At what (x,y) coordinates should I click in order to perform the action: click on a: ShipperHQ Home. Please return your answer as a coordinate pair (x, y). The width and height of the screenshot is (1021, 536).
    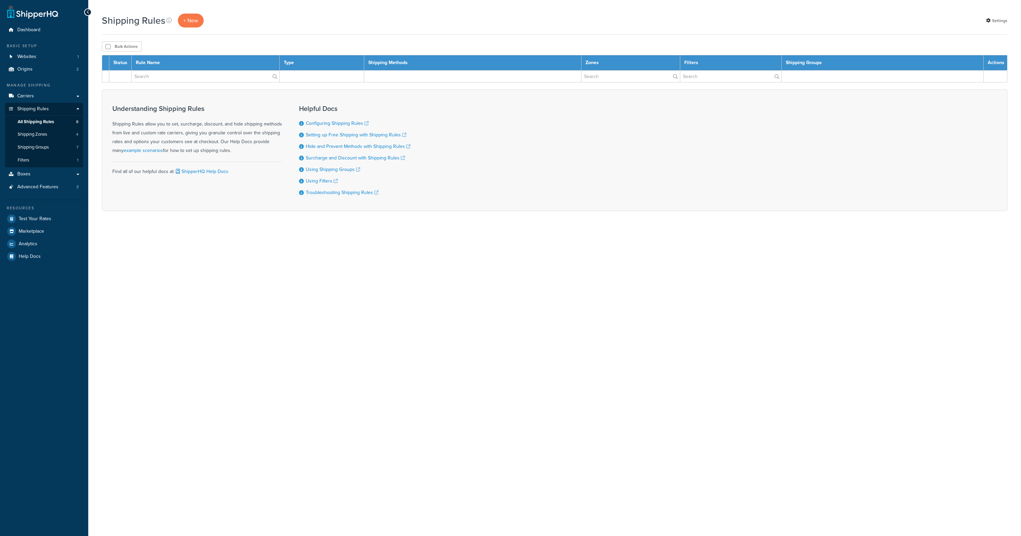
    Looking at the image, I should click on (33, 12).